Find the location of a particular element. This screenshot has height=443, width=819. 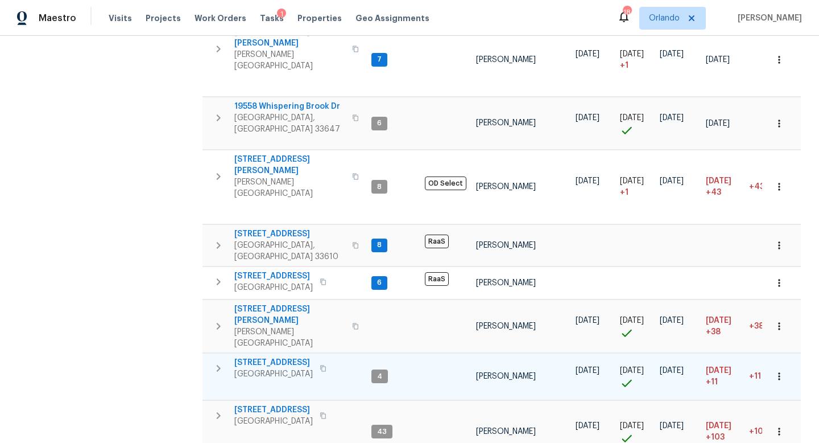

span: 7 is located at coordinates (380, 59).